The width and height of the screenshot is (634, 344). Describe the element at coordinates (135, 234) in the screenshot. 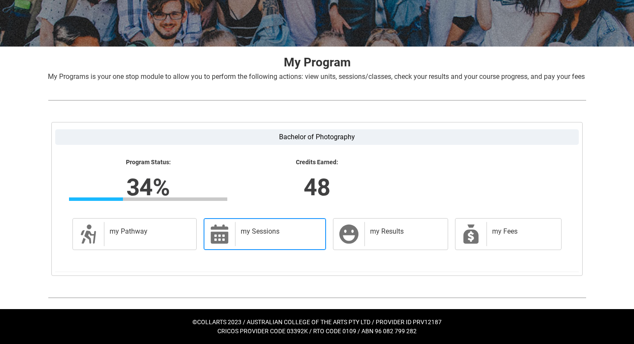

I see `a: my Pathway` at that location.